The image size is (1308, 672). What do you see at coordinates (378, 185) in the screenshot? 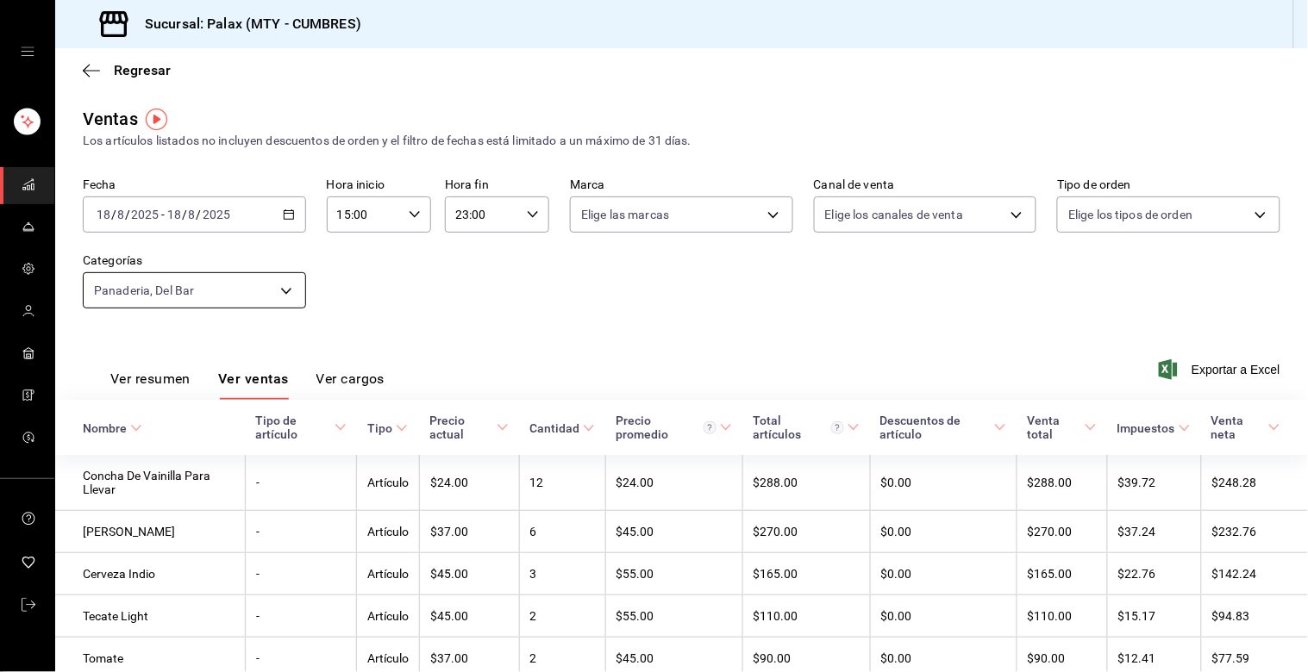
I see `label: Hora inicio` at bounding box center [378, 185].